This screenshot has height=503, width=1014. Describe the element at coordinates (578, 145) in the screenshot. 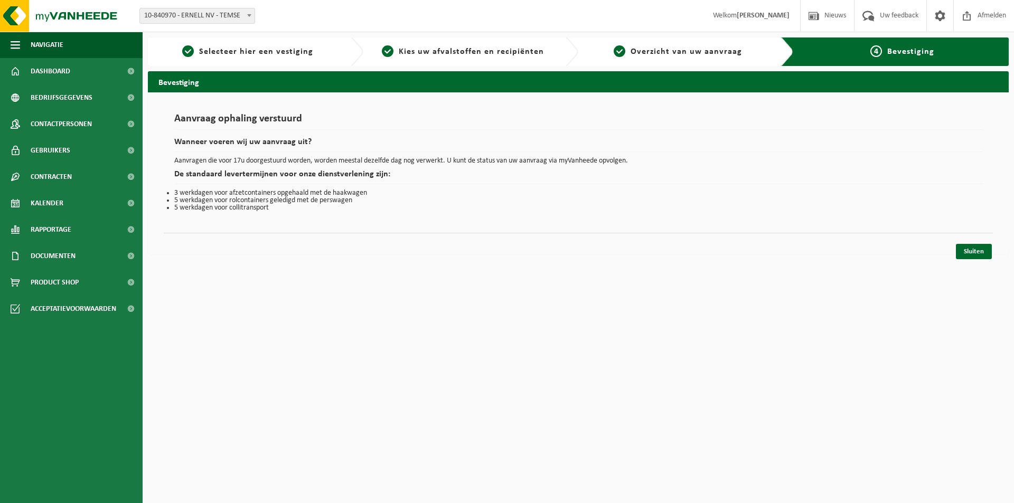

I see `h2: Wanneer voeren wij uw aanvraag uit?` at that location.